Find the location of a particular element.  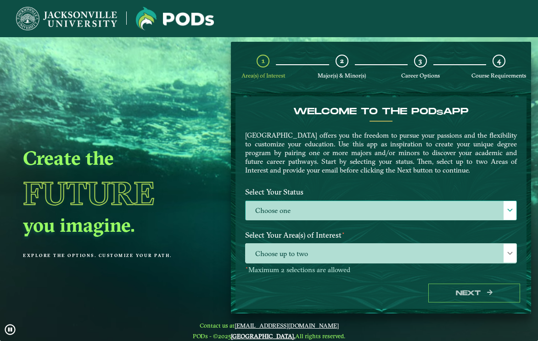

span: Contact us at is located at coordinates (269, 326).